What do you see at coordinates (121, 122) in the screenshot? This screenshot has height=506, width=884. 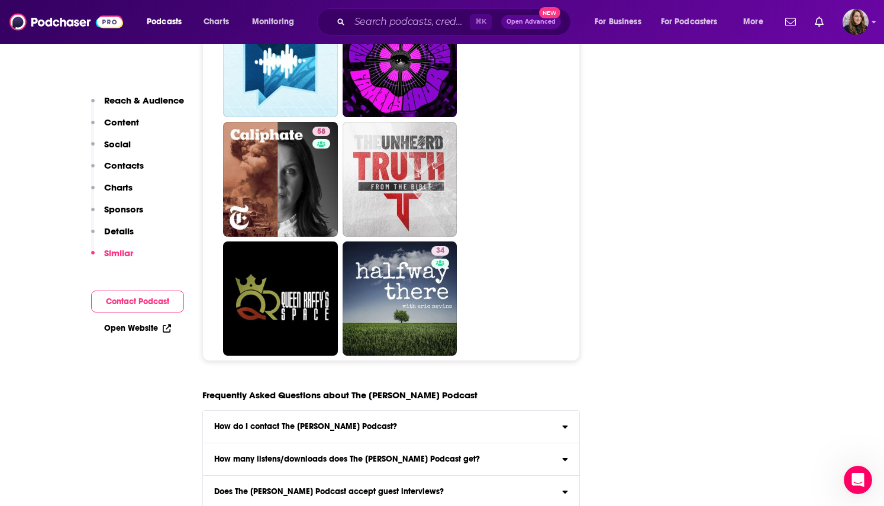 I see `p: Content` at bounding box center [121, 122].